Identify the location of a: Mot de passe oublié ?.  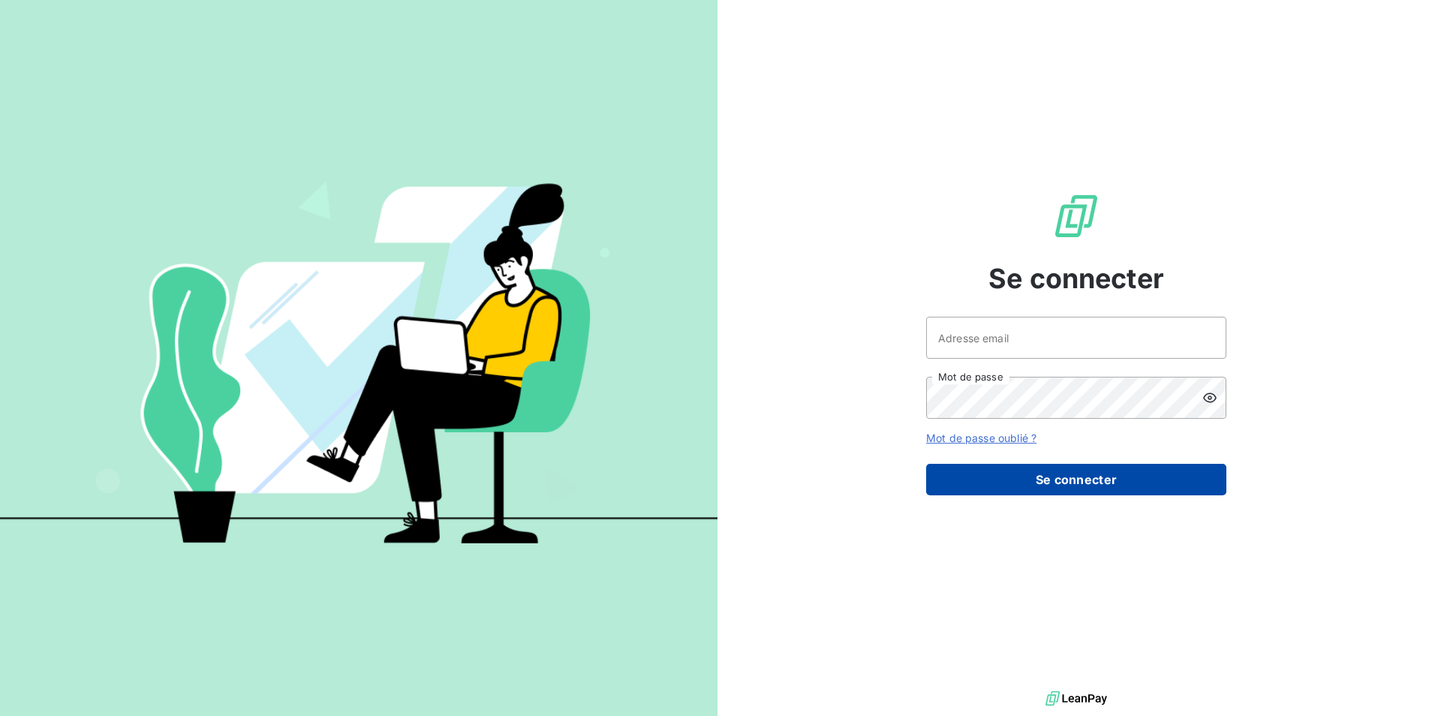
(981, 437).